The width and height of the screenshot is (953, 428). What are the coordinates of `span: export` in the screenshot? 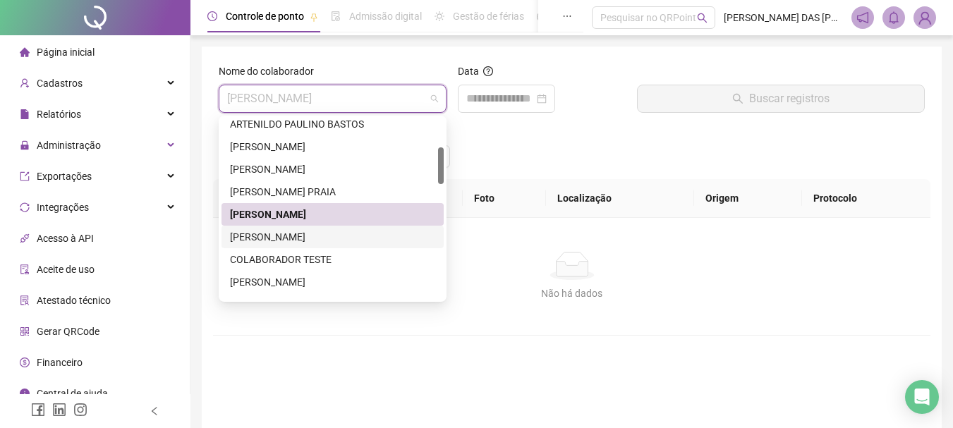 It's located at (25, 176).